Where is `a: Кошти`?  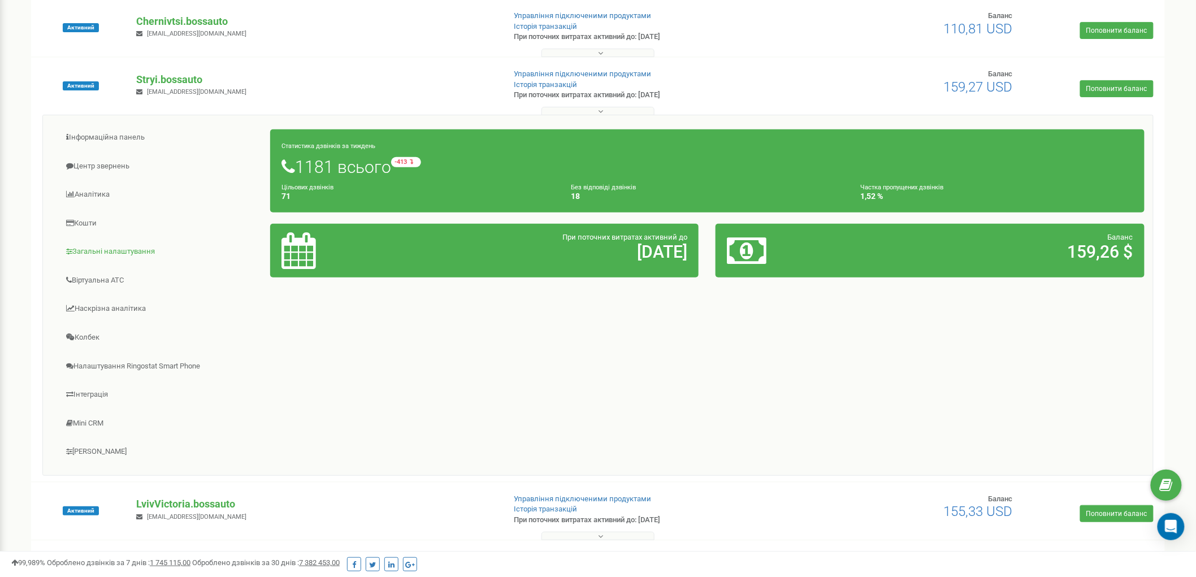
a: Кошти is located at coordinates (161, 223).